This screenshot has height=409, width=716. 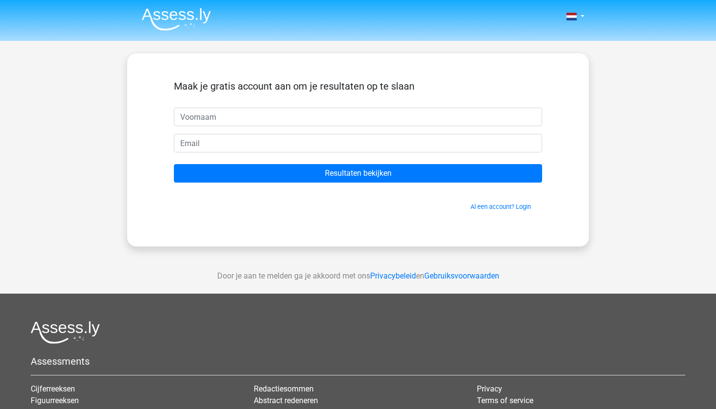 What do you see at coordinates (358, 117) in the screenshot?
I see `input: Voornaam` at bounding box center [358, 117].